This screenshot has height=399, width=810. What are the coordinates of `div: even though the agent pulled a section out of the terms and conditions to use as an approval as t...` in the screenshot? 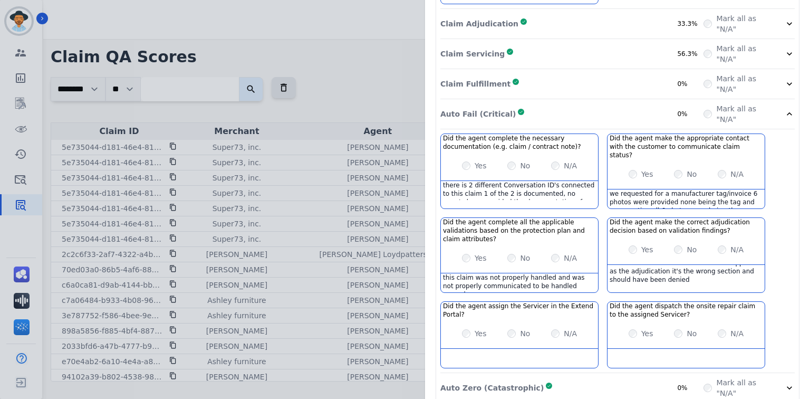 It's located at (686, 274).